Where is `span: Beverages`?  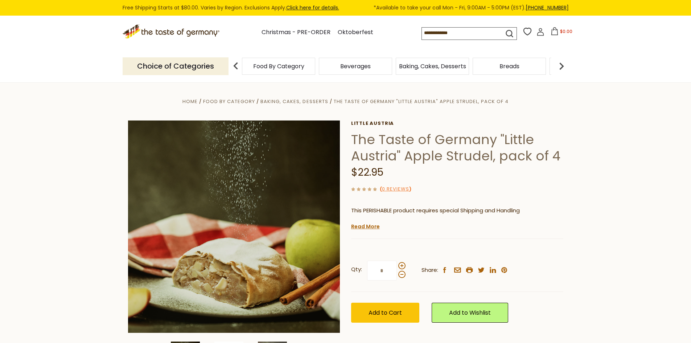
span: Beverages is located at coordinates (355, 66).